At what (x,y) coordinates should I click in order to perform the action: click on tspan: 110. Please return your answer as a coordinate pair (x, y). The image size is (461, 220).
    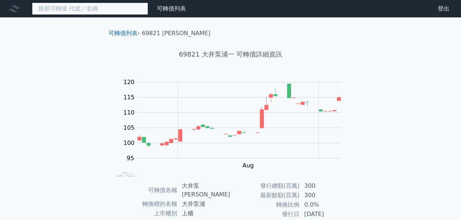
    Looking at the image, I should click on (129, 112).